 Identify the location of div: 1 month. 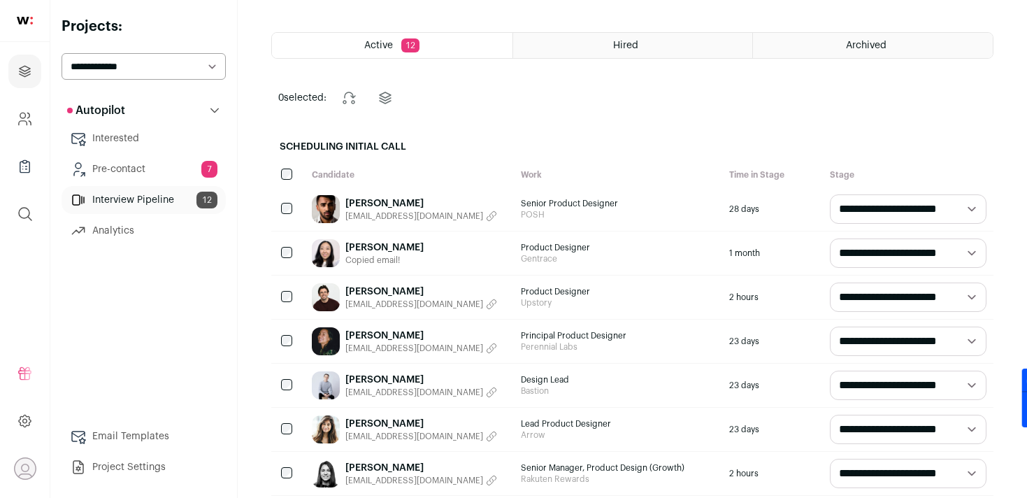
(772, 253).